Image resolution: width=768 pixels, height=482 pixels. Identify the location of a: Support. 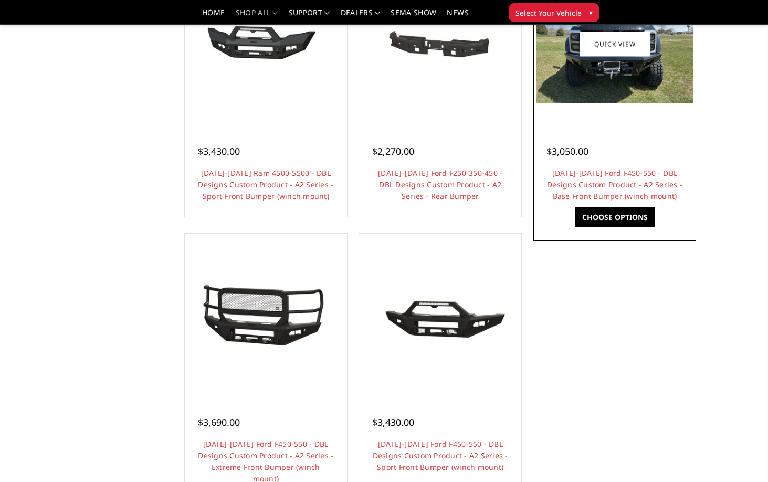
(309, 16).